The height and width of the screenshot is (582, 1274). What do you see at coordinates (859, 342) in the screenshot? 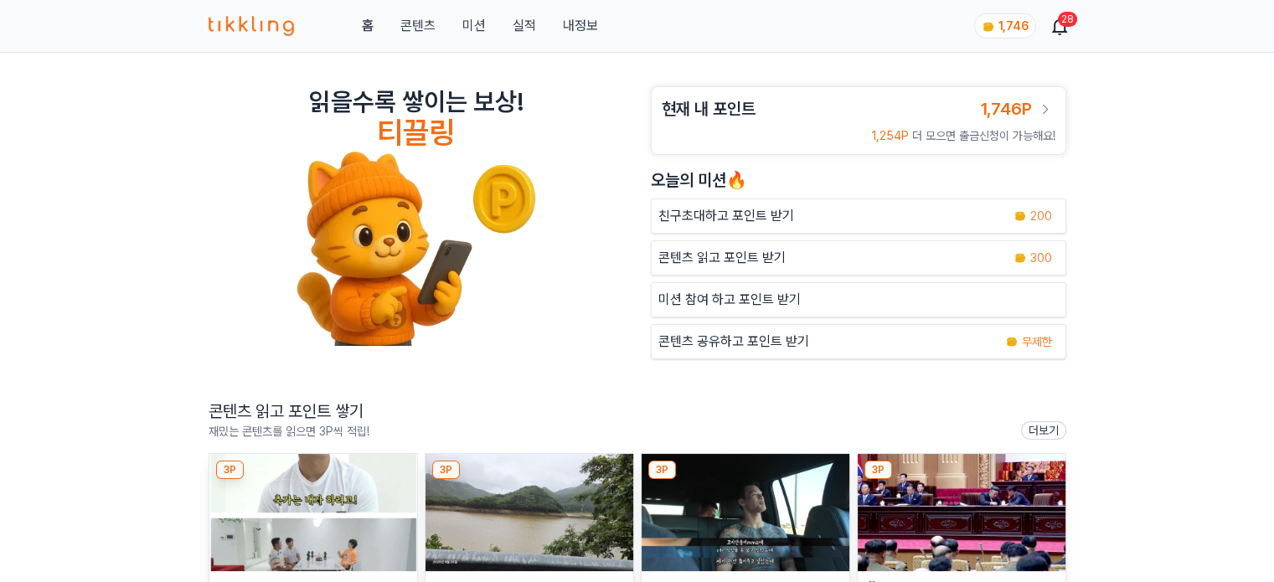
I see `a: 콘텐츠 공유하고 포인트 받기 coin 무제한` at bounding box center [859, 342].